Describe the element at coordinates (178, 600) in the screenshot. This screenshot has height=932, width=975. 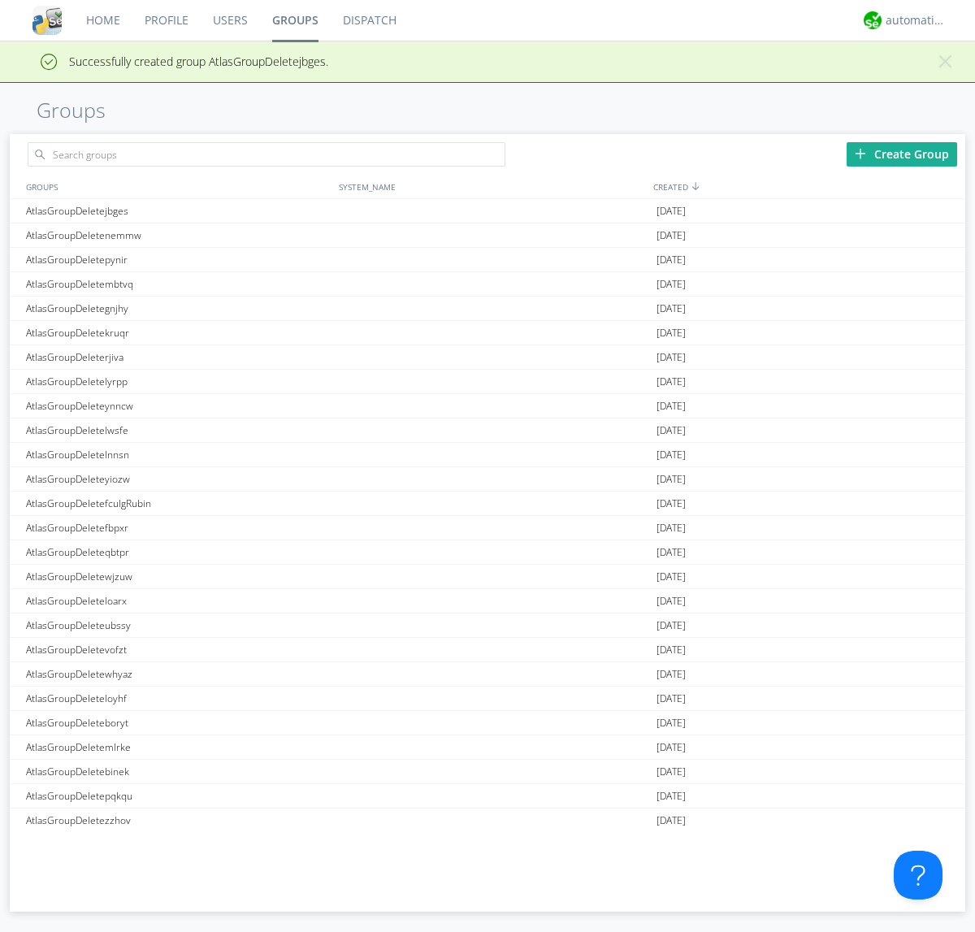
I see `div: AtlasGroupDeleteloarx` at that location.